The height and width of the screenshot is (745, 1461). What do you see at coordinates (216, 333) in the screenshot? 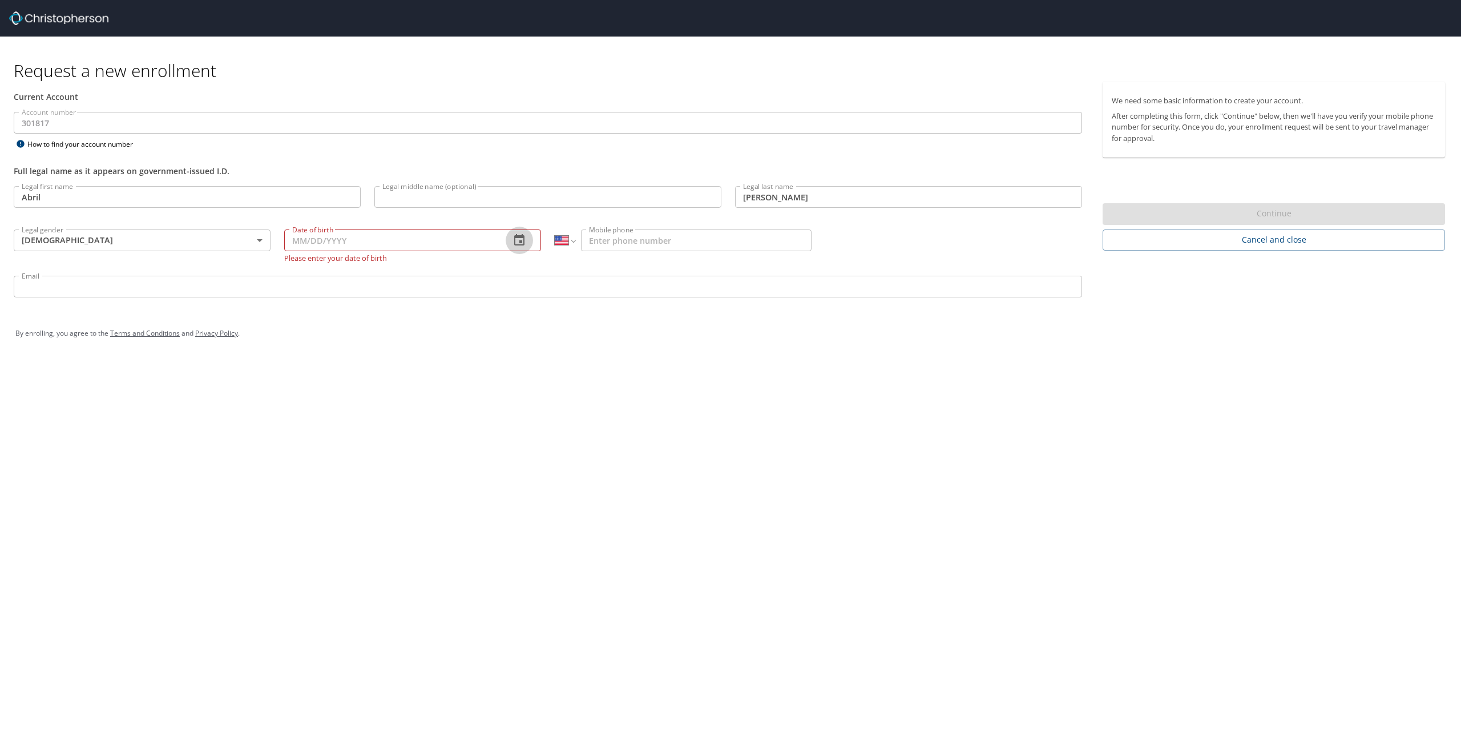
I see `a: Privacy Policy` at bounding box center [216, 333].